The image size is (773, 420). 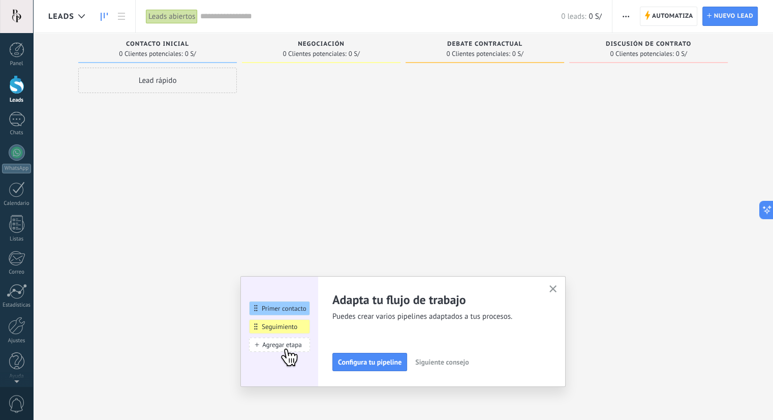 What do you see at coordinates (157, 45) in the screenshot?
I see `div: Contacto inicial` at bounding box center [157, 45].